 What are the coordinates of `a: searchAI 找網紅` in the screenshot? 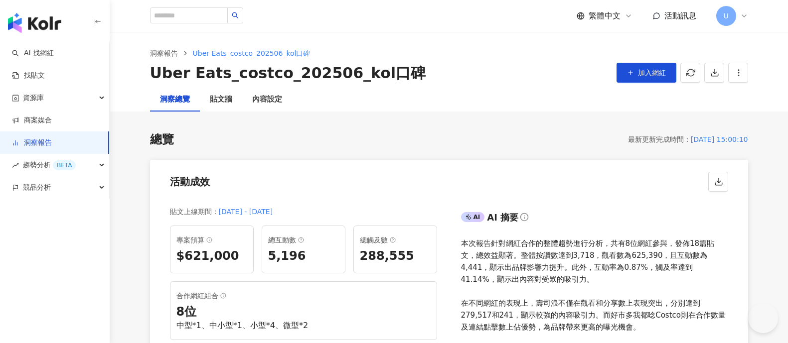 It's located at (33, 53).